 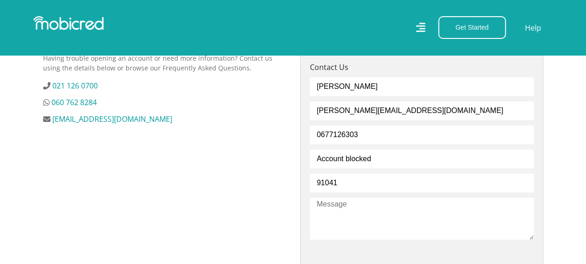 I want to click on input: Full Name, so click(x=421, y=87).